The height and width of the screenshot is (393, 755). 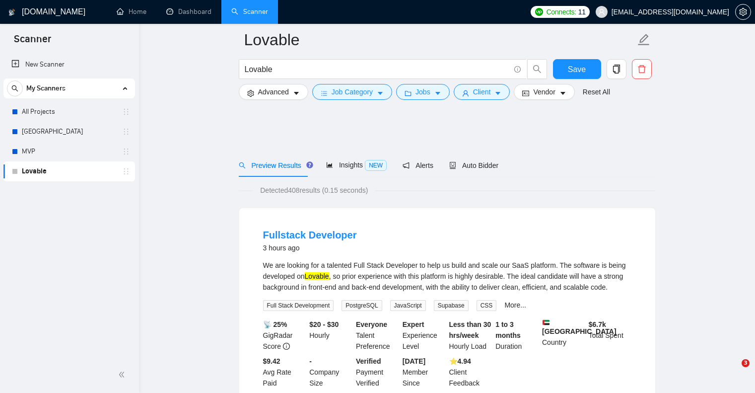 What do you see at coordinates (285, 372) in the screenshot?
I see `div: Avg Rate Paid` at bounding box center [285, 372].